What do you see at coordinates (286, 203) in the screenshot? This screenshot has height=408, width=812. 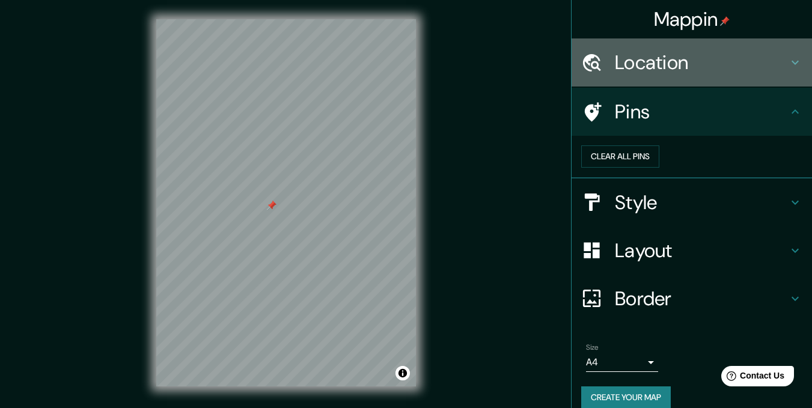 I see `canvas: Map` at bounding box center [286, 203].